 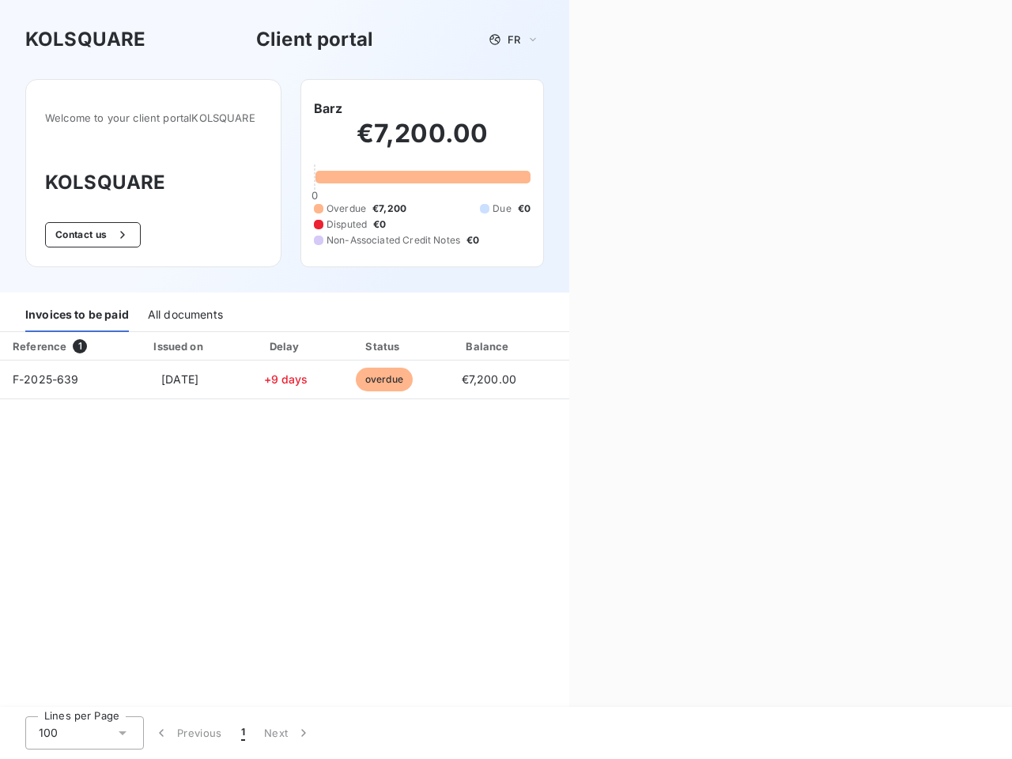 I want to click on h3: Client portal, so click(x=315, y=40).